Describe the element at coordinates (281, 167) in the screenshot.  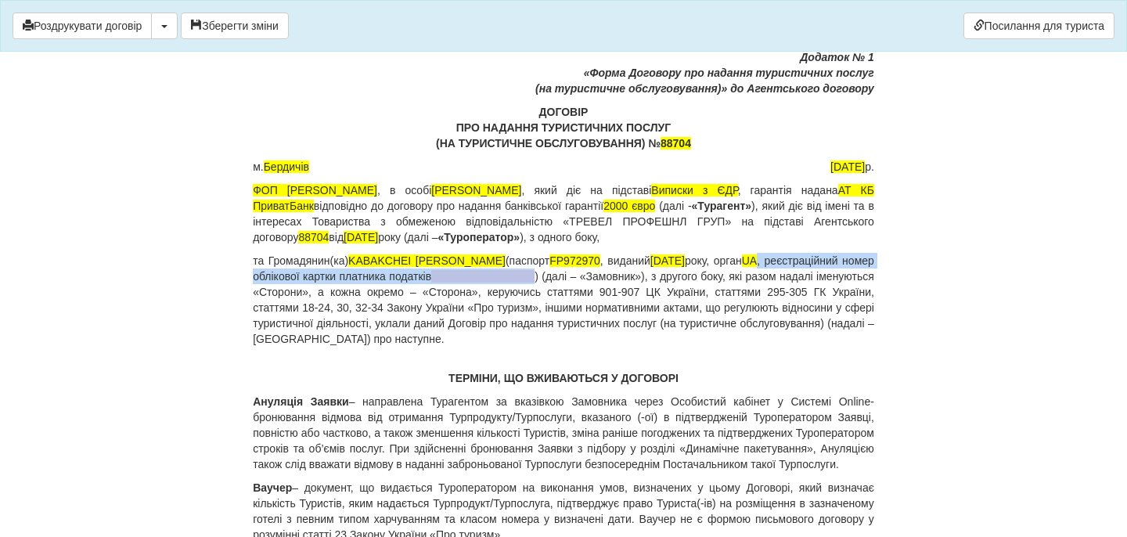
I see `span: м.` at that location.